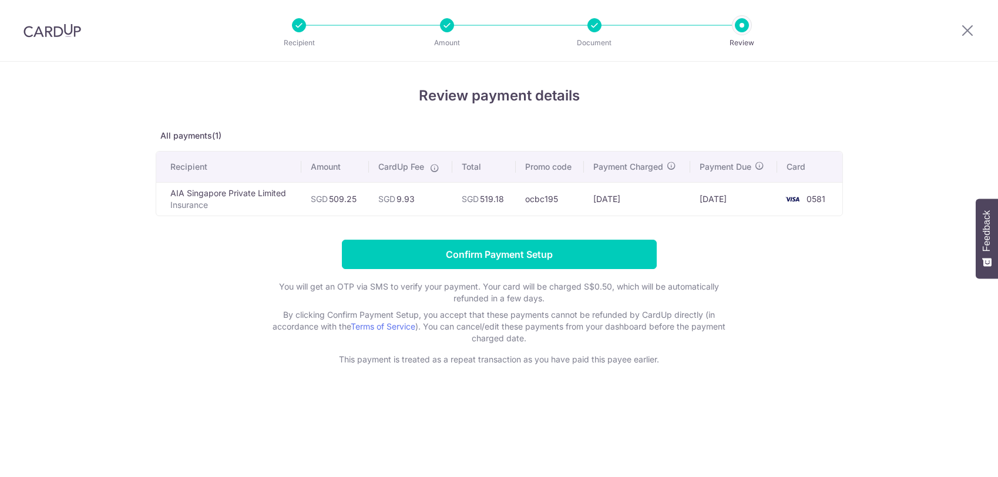 This screenshot has width=998, height=477. Describe the element at coordinates (987, 231) in the screenshot. I see `span: Feedback` at that location.